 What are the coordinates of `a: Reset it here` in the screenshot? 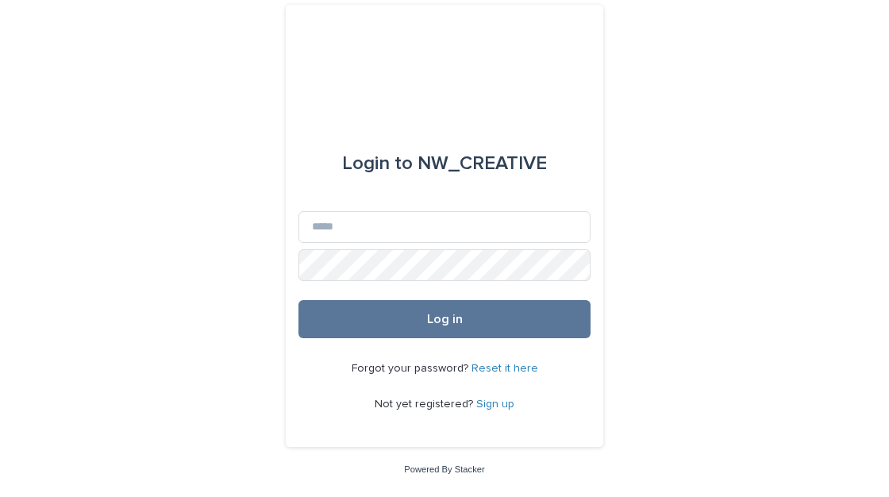 It's located at (505, 368).